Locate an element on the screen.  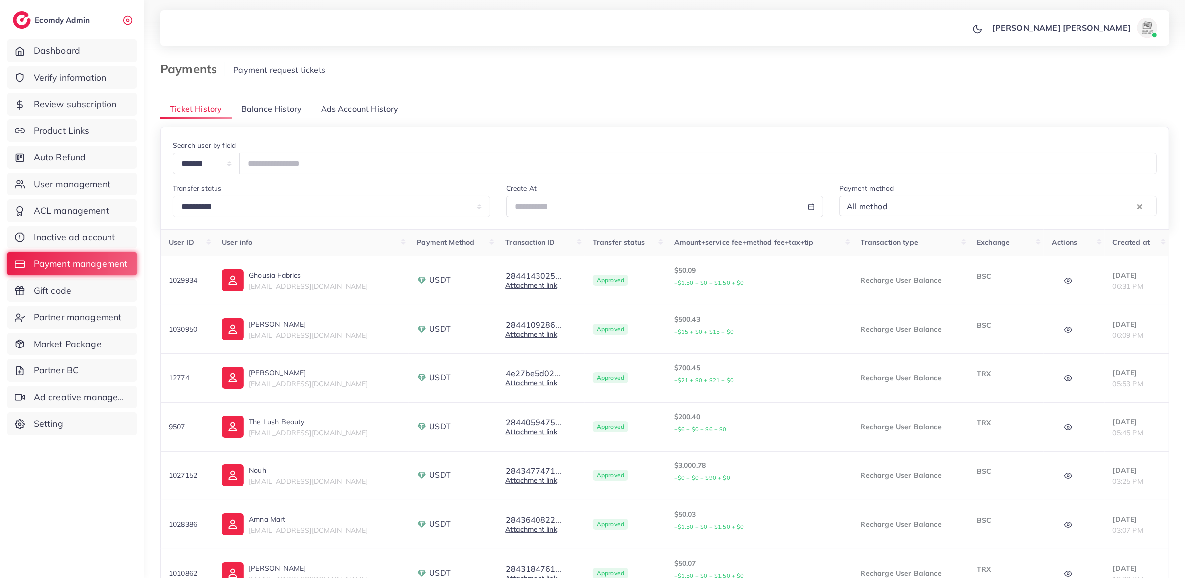
a: Product Links is located at coordinates (72, 131).